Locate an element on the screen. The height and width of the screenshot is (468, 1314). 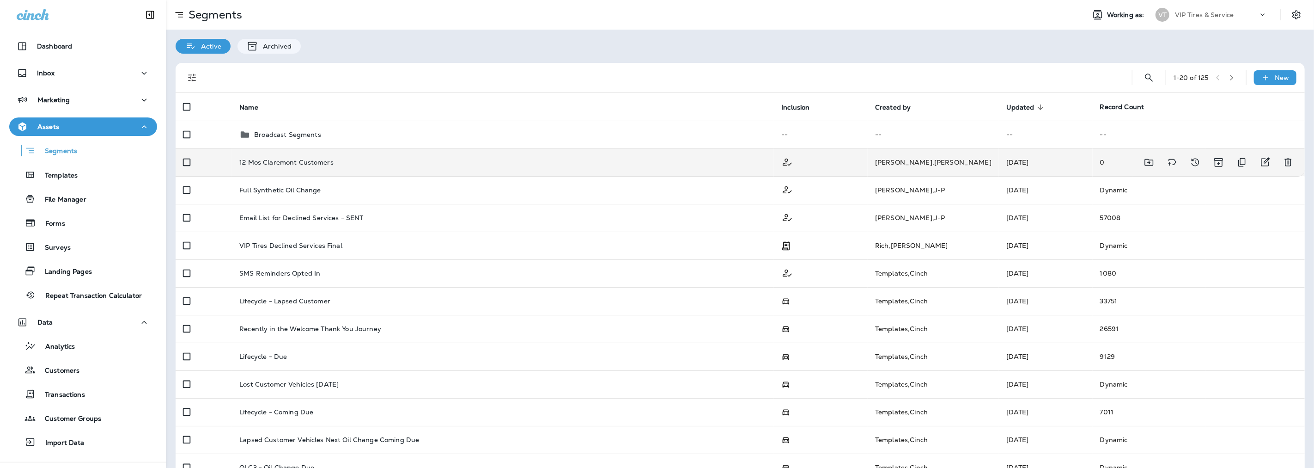
p: Archived is located at coordinates (275, 46).